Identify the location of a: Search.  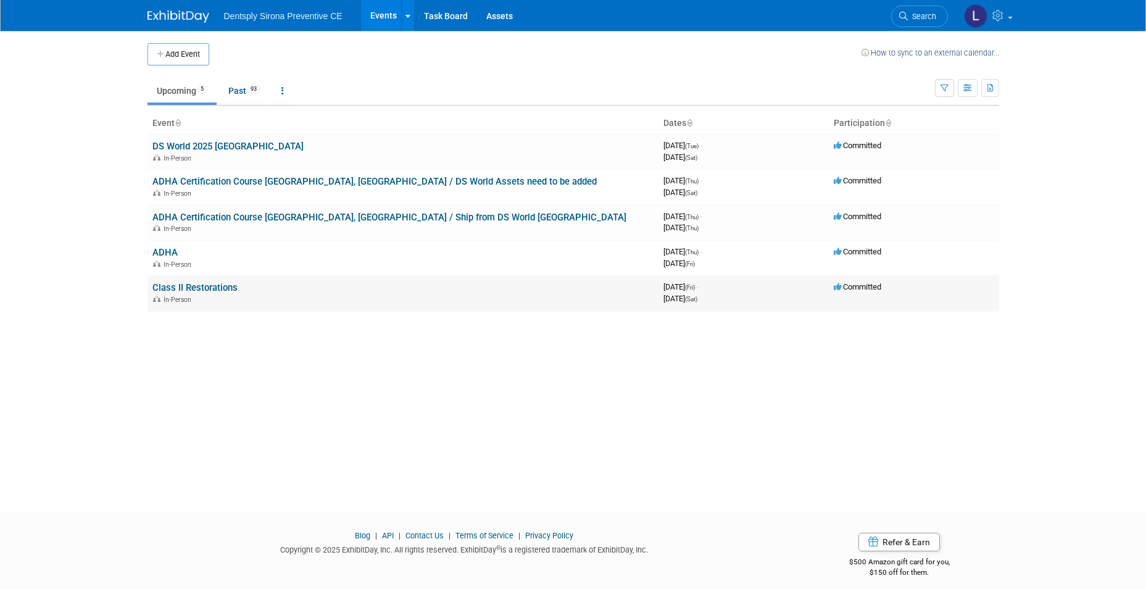
(919, 16).